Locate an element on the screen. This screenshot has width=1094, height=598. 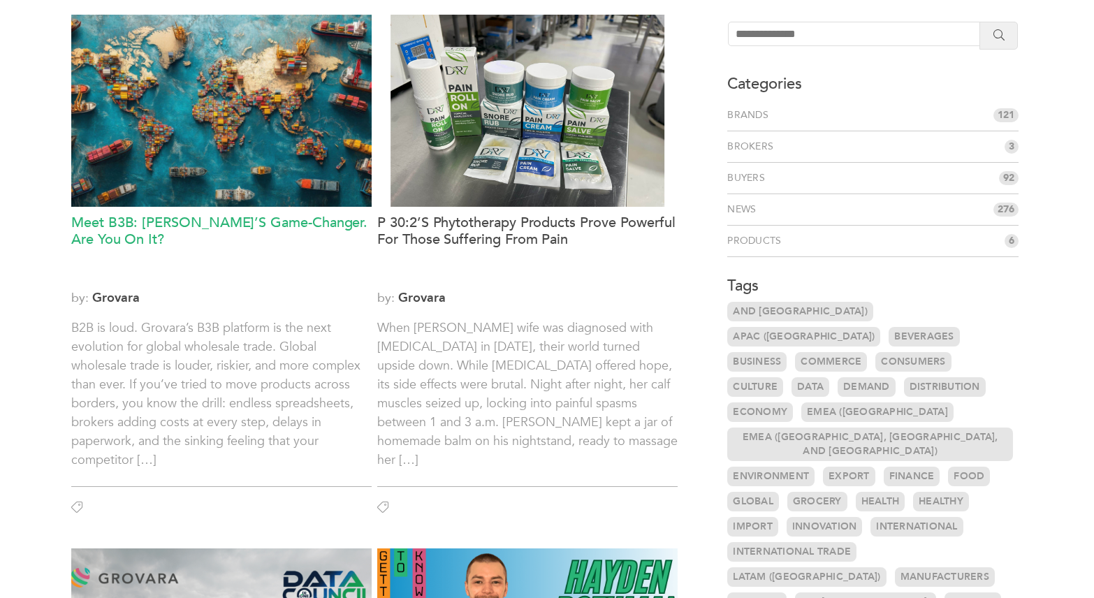
a: Brands is located at coordinates (750, 115).